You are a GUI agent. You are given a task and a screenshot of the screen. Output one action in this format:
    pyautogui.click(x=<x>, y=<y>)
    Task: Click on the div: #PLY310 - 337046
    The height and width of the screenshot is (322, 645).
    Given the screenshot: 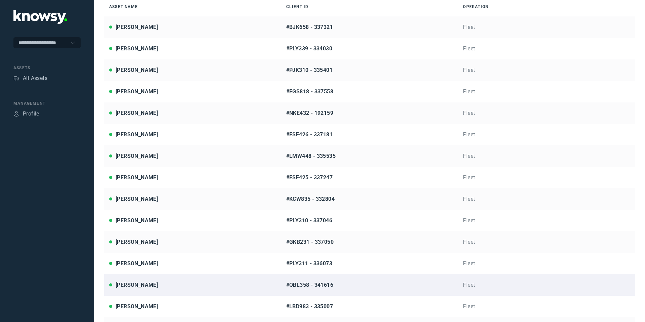 What is the action you would take?
    pyautogui.click(x=370, y=221)
    